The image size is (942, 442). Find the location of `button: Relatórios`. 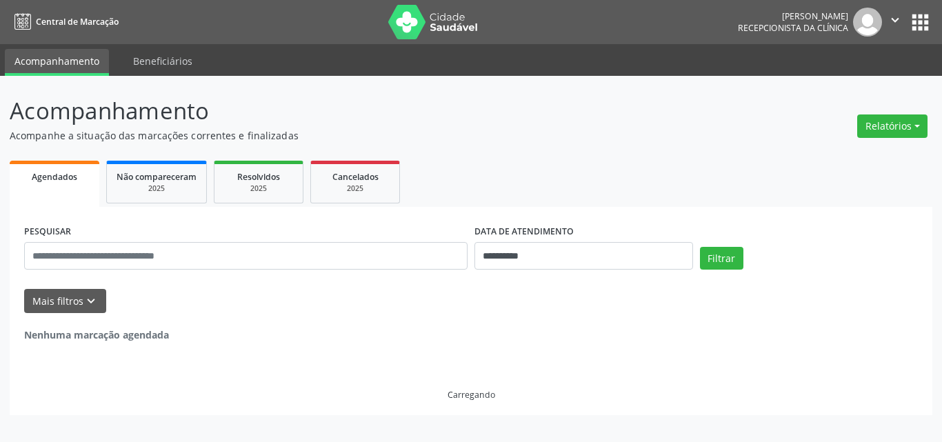

button: Relatórios is located at coordinates (892, 126).